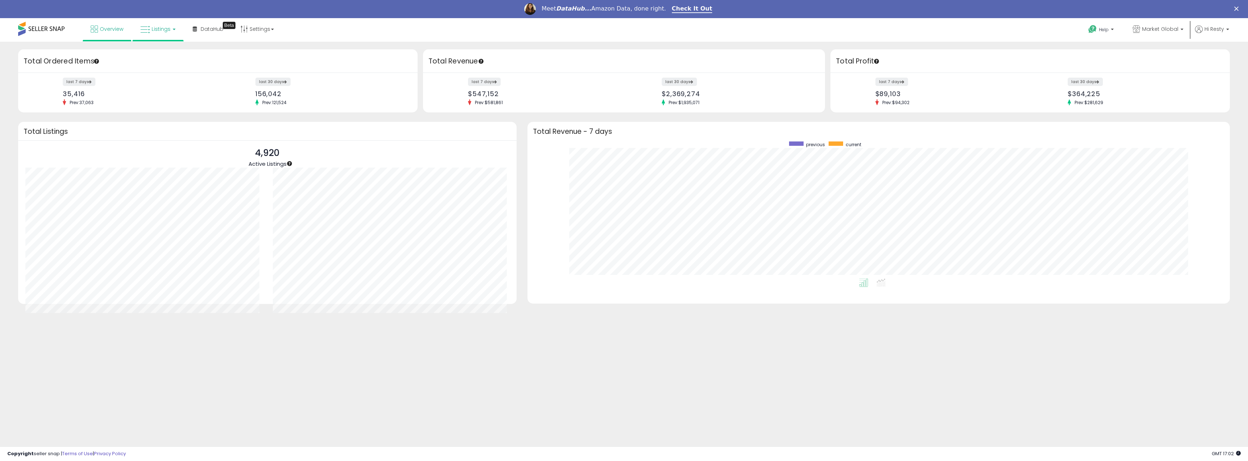  What do you see at coordinates (107, 29) in the screenshot?
I see `a: Overview` at bounding box center [107, 29].